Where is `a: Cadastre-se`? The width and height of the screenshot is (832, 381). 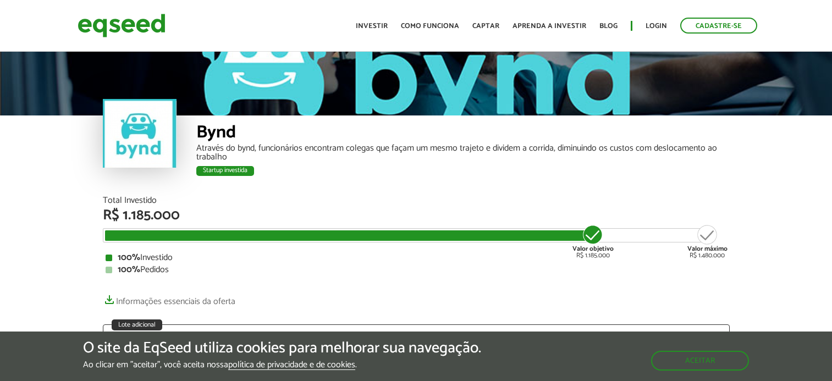
a: Cadastre-se is located at coordinates (719, 25).